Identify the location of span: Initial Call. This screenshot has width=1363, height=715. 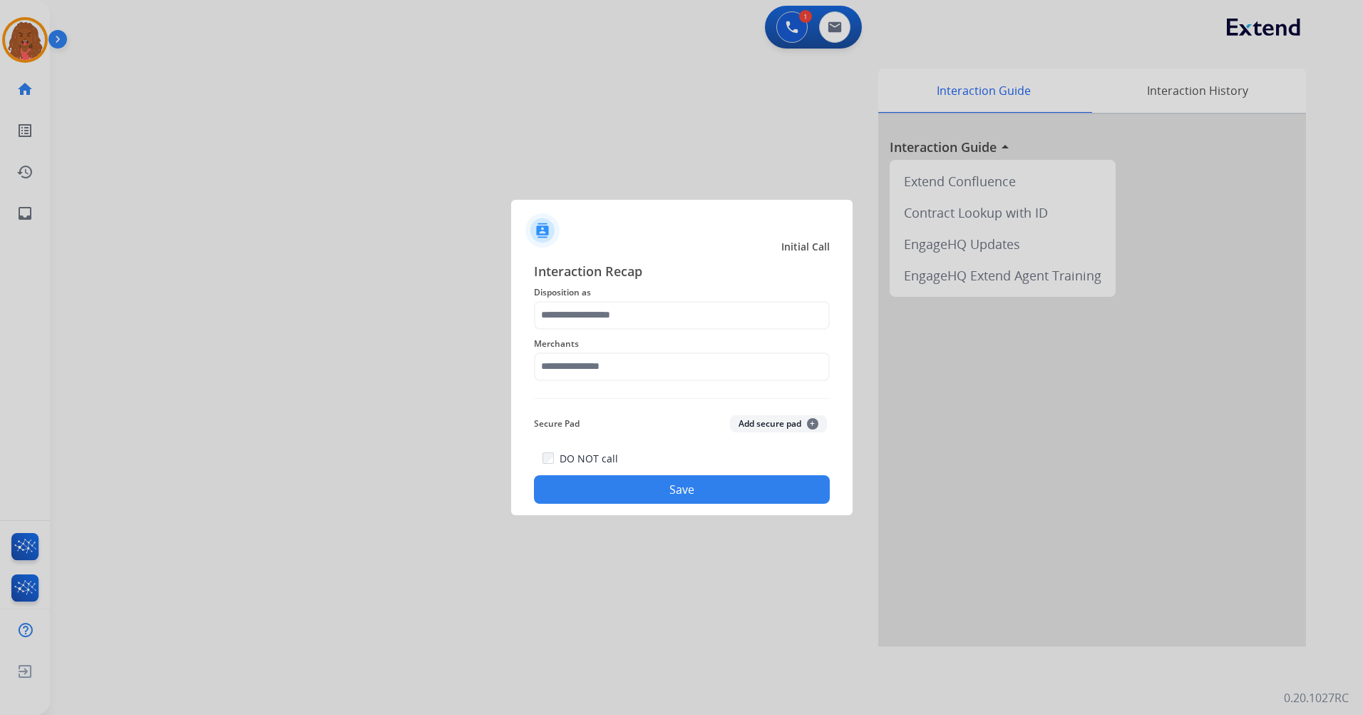
(806, 247).